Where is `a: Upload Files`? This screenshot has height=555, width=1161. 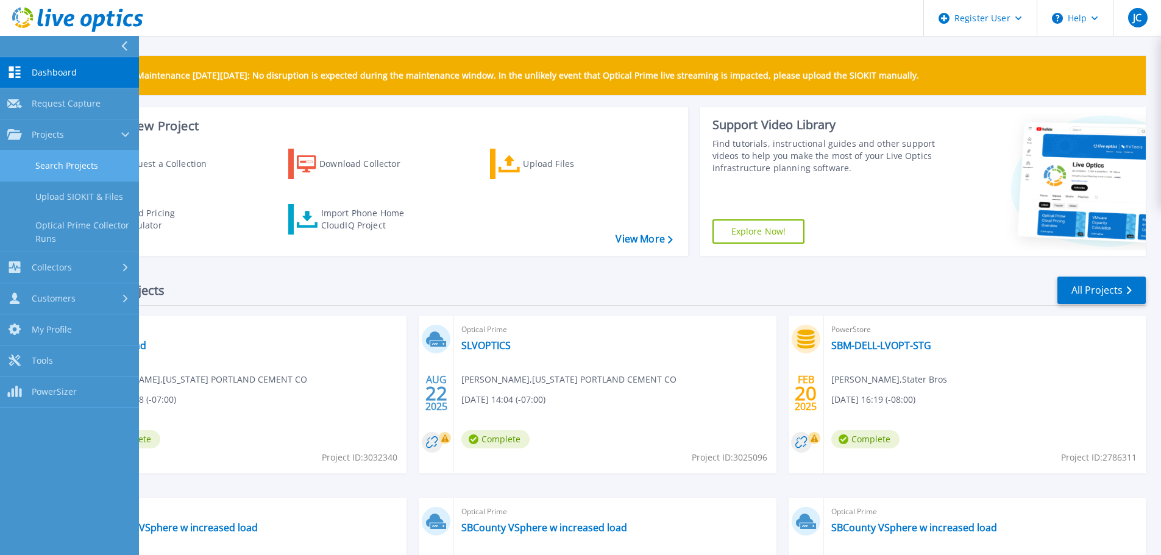 a: Upload Files is located at coordinates (558, 164).